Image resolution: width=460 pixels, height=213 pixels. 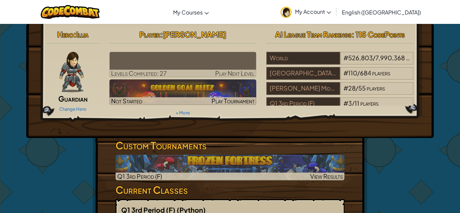 What do you see at coordinates (188, 12) in the screenshot?
I see `span: My Courses` at bounding box center [188, 12].